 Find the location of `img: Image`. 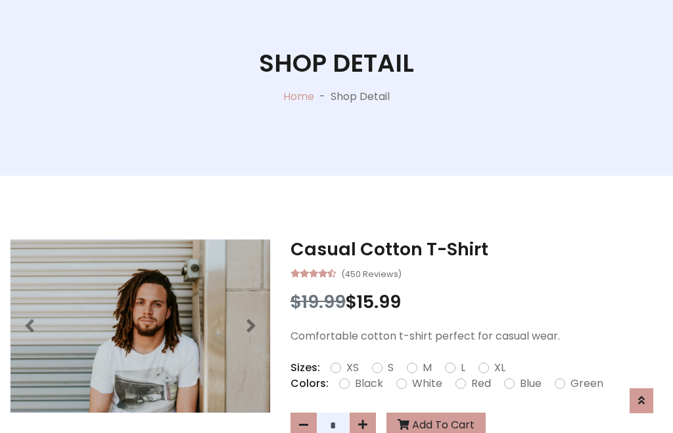

img: Image is located at coordinates (140, 325).